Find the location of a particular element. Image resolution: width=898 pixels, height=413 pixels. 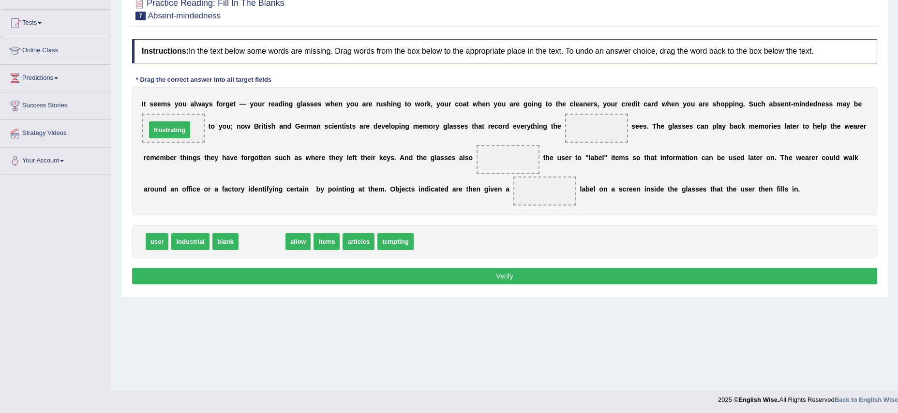

button: Verify is located at coordinates (505, 276).